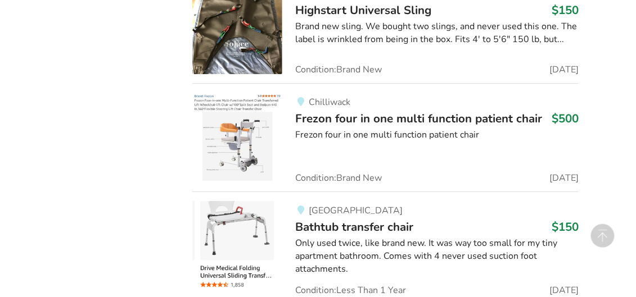 This screenshot has width=636, height=297. Describe the element at coordinates (364, 10) in the screenshot. I see `span: Highstart Universal Sling` at that location.